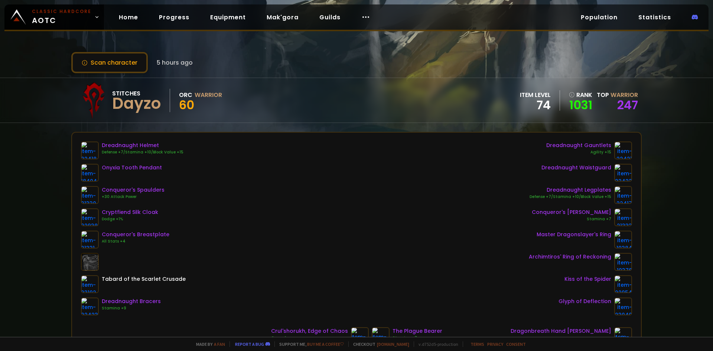 Image resolution: width=713 pixels, height=351 pixels. What do you see at coordinates (623, 240) in the screenshot?
I see `img: item-19384` at bounding box center [623, 240].